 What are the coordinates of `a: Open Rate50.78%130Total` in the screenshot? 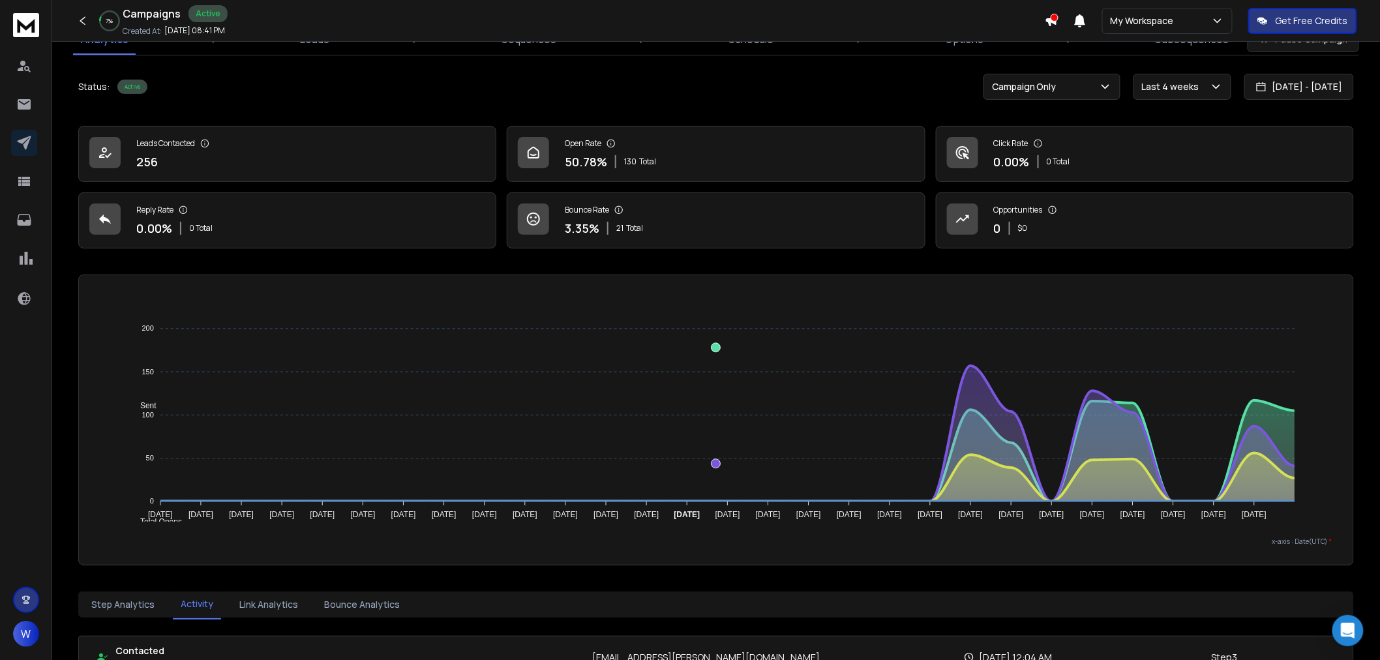 It's located at (716, 154).